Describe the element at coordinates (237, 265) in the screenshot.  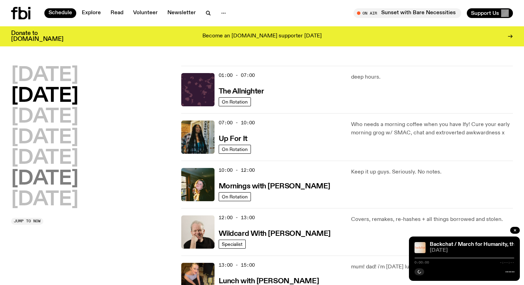
I see `span: 13:00 - 15:00` at that location.